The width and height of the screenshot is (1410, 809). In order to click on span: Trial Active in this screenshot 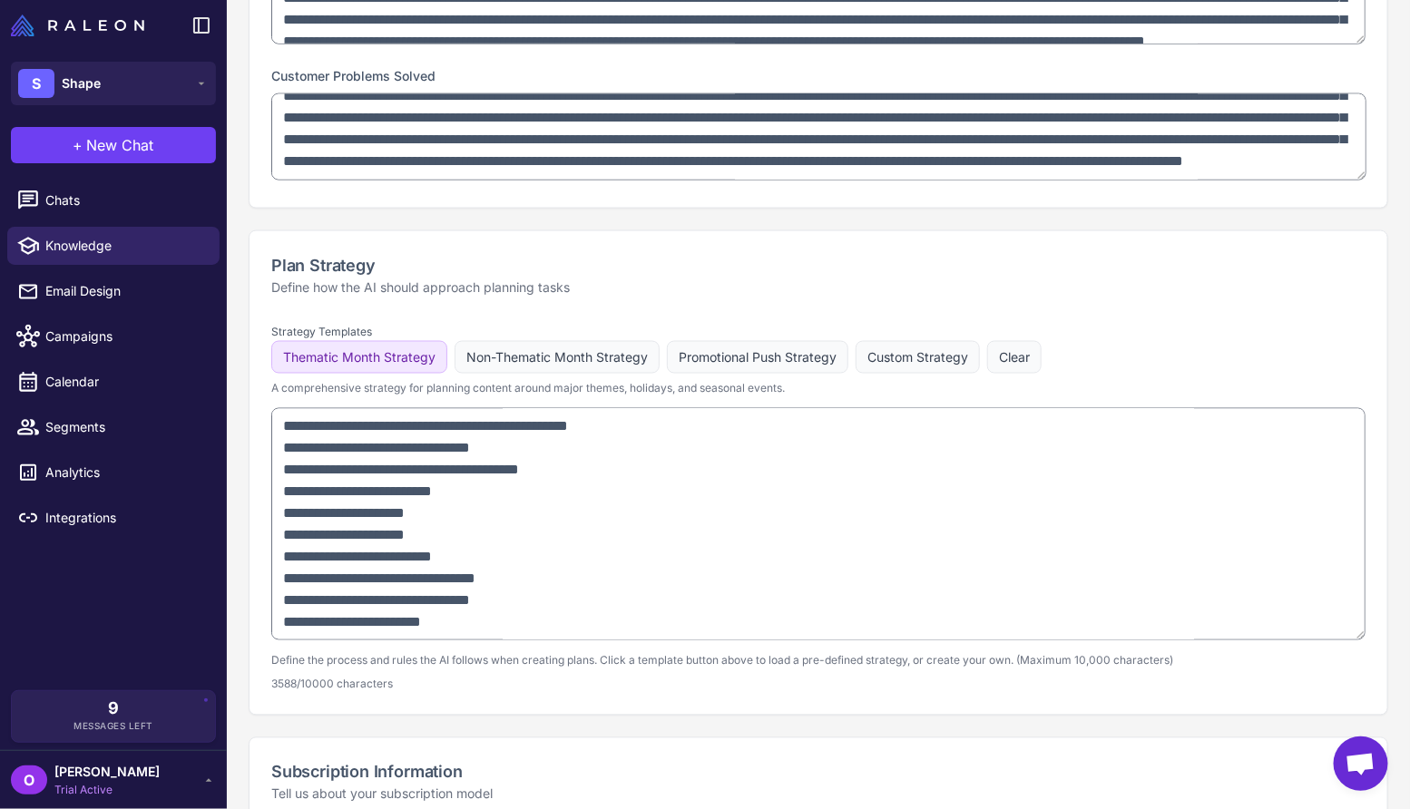, I will do `click(107, 790)`.